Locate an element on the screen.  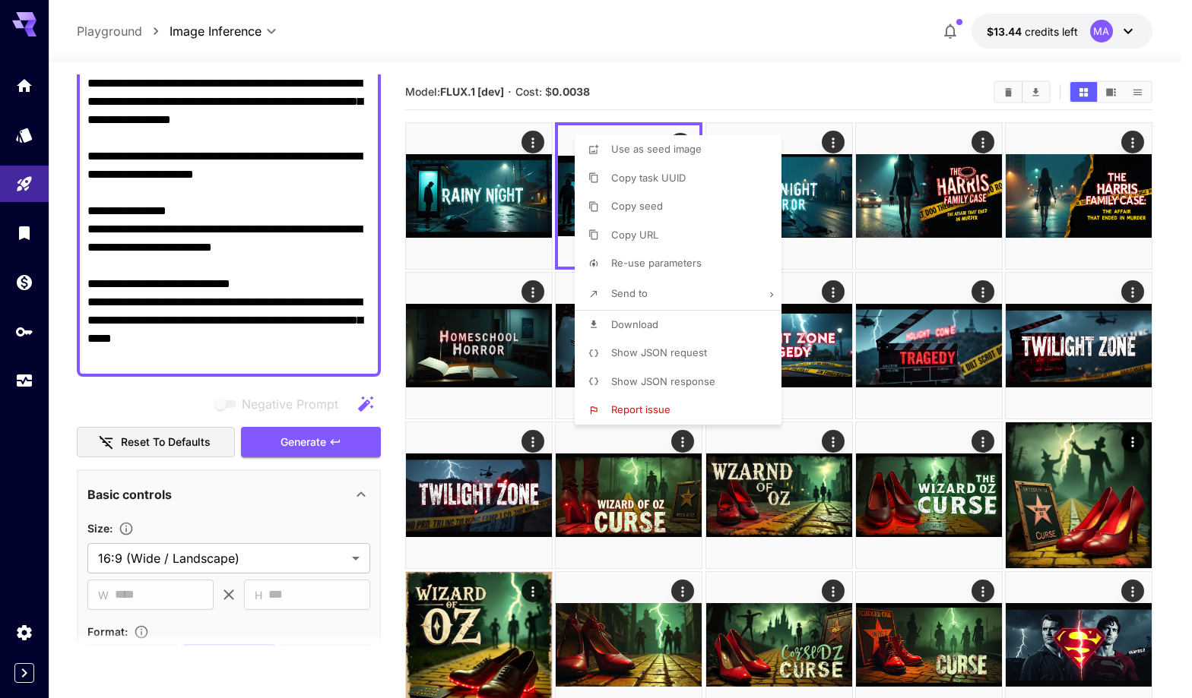
span: Copy URL is located at coordinates (635, 235).